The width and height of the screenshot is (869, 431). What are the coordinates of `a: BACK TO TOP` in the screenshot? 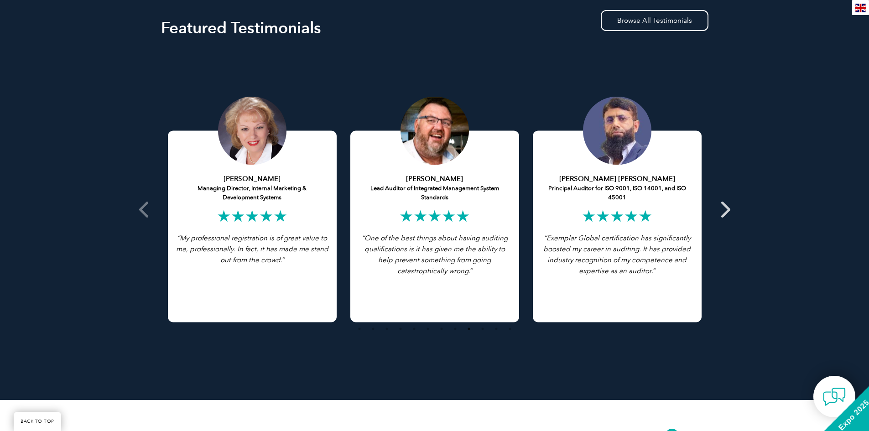 It's located at (37, 422).